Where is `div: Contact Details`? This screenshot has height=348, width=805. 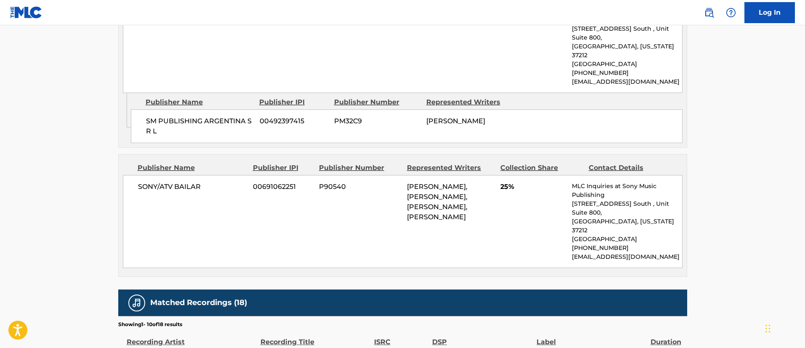
div: Contact Details is located at coordinates (630, 168).